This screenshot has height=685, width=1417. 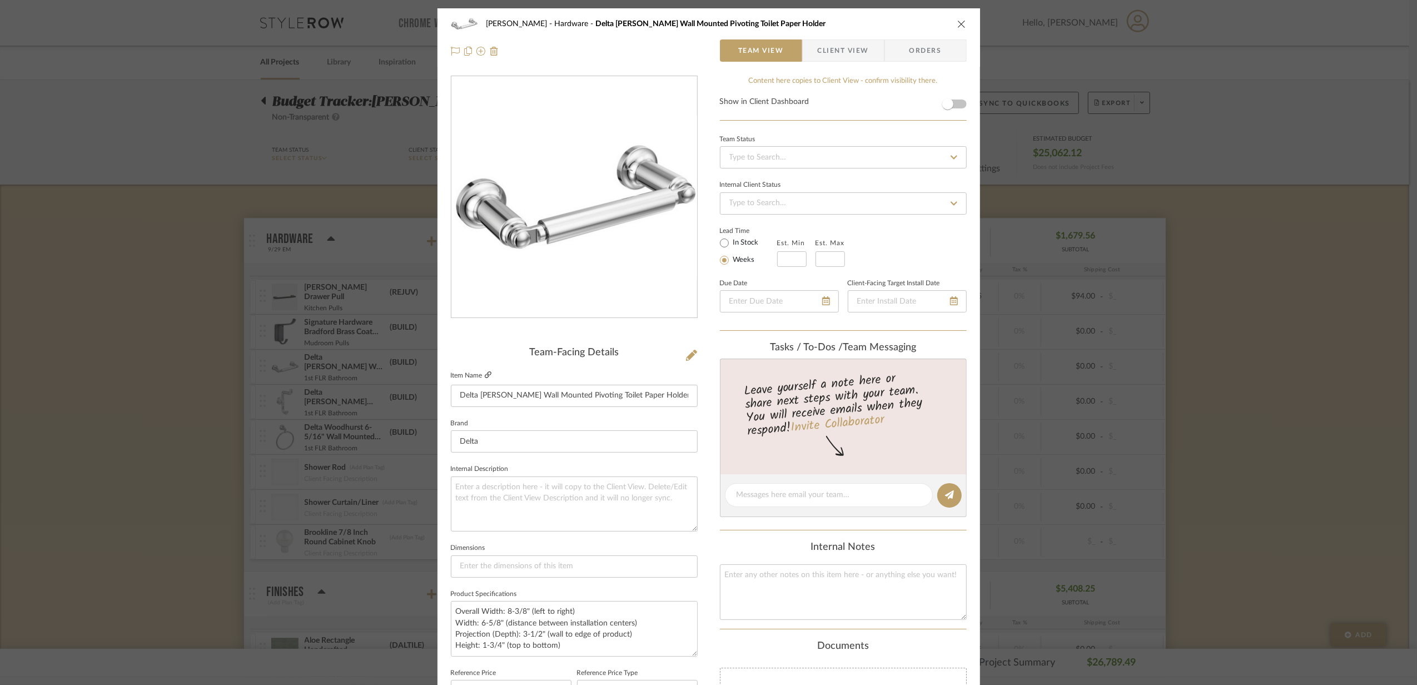 What do you see at coordinates (962, 24) in the screenshot?
I see `button: close` at bounding box center [962, 24].